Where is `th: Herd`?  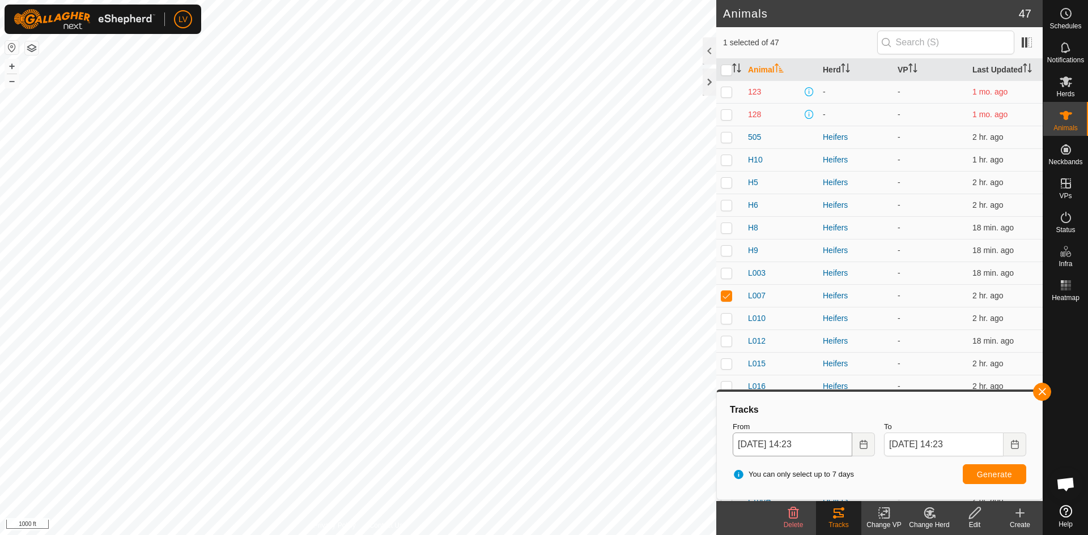
th: Herd is located at coordinates (855, 70).